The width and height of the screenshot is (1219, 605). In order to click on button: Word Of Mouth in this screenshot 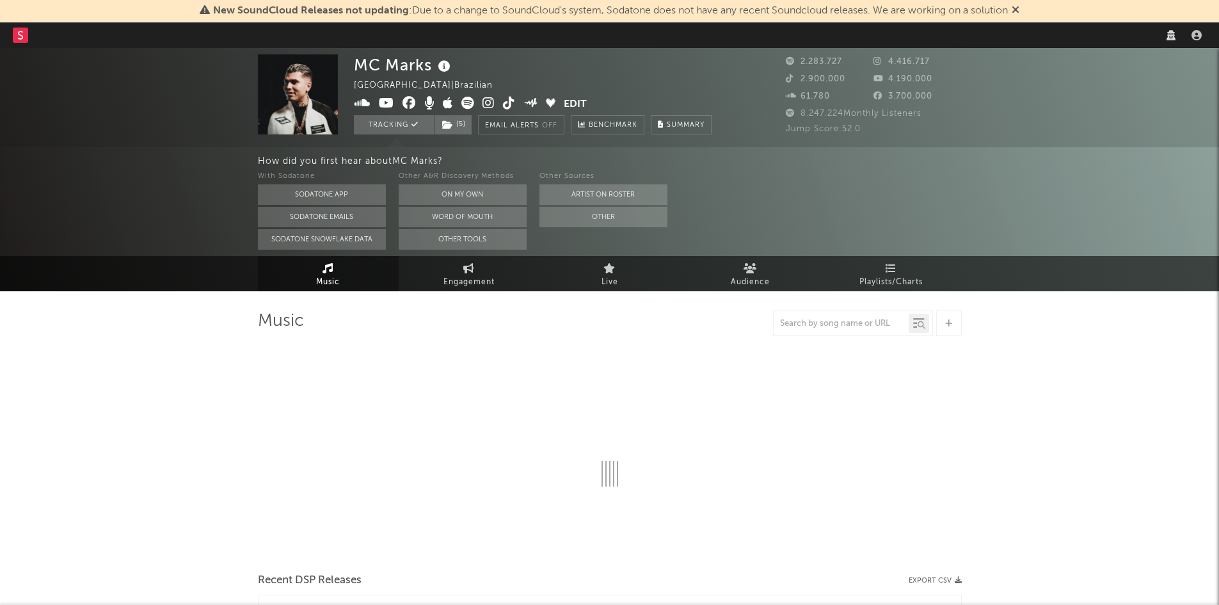, I will do `click(463, 217)`.